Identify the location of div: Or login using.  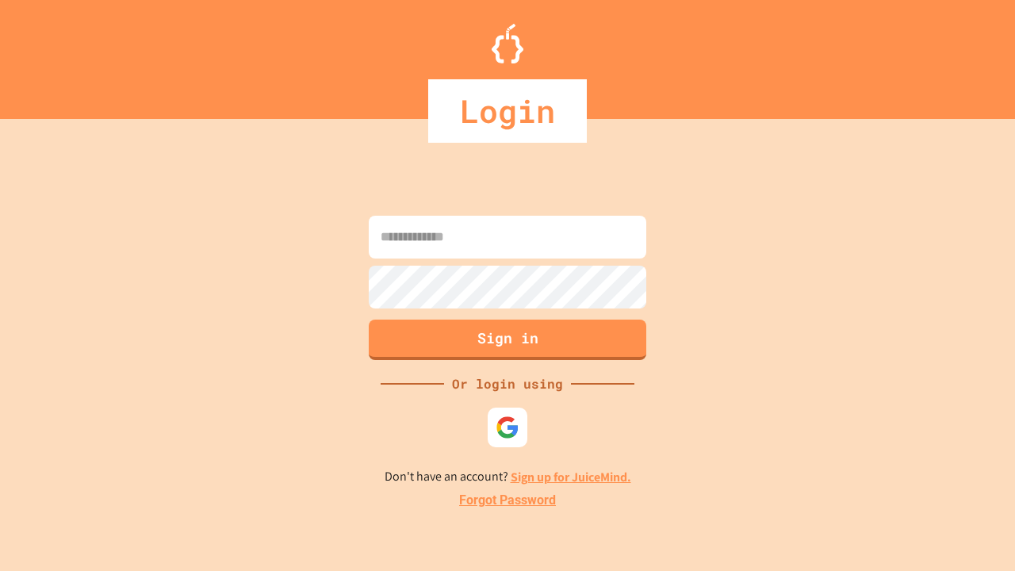
(507, 384).